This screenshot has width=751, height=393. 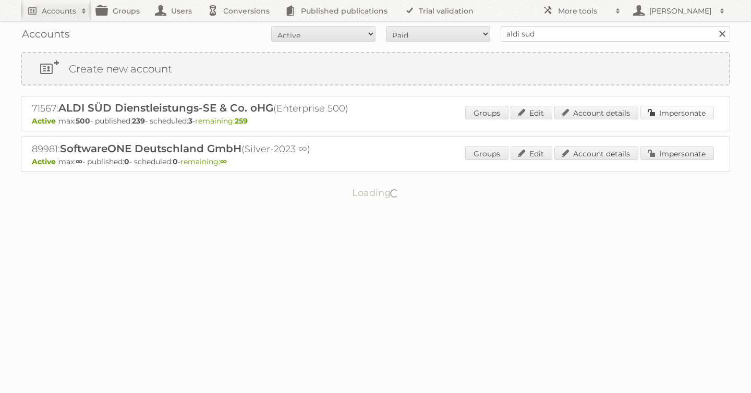 I want to click on a: Create new account, so click(x=376, y=69).